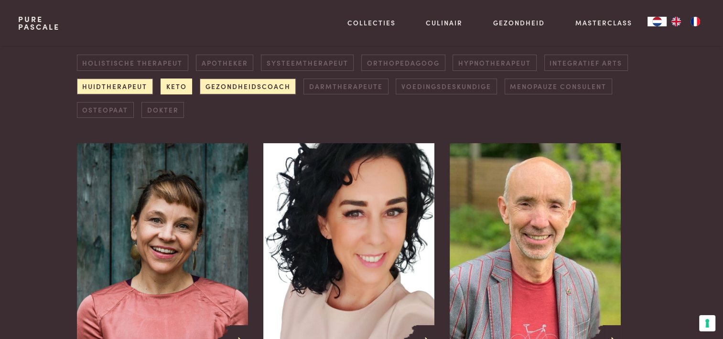  Describe the element at coordinates (446, 86) in the screenshot. I see `a: Voedingsdeskundige` at that location.